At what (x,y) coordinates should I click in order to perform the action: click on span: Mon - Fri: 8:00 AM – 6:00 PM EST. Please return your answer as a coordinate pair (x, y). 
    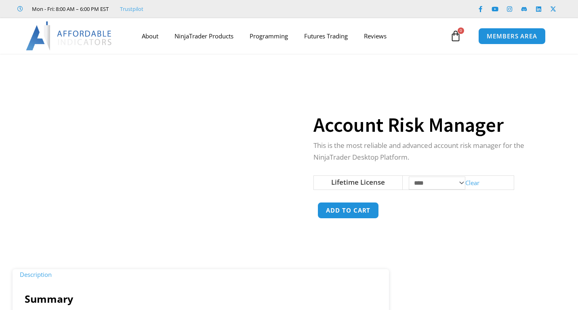
    Looking at the image, I should click on (69, 9).